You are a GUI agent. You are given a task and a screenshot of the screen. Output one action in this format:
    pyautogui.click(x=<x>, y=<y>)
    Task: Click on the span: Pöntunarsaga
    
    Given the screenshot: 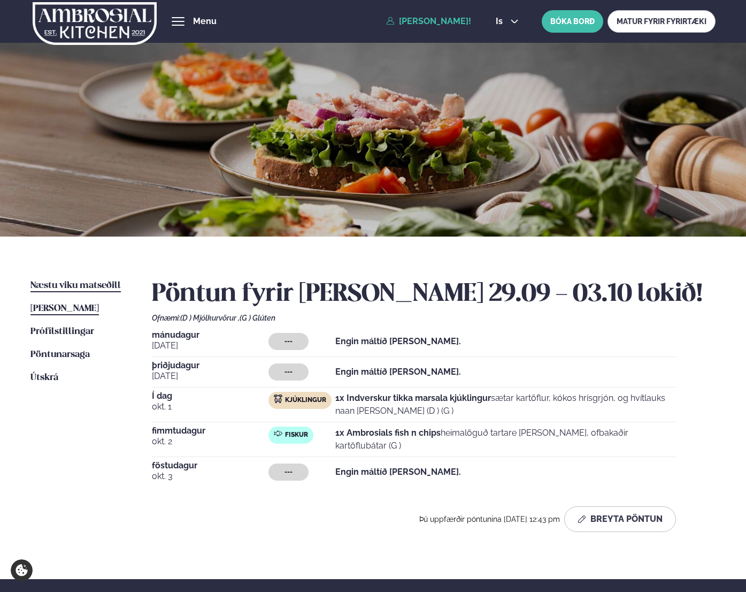 What is the action you would take?
    pyautogui.click(x=60, y=354)
    